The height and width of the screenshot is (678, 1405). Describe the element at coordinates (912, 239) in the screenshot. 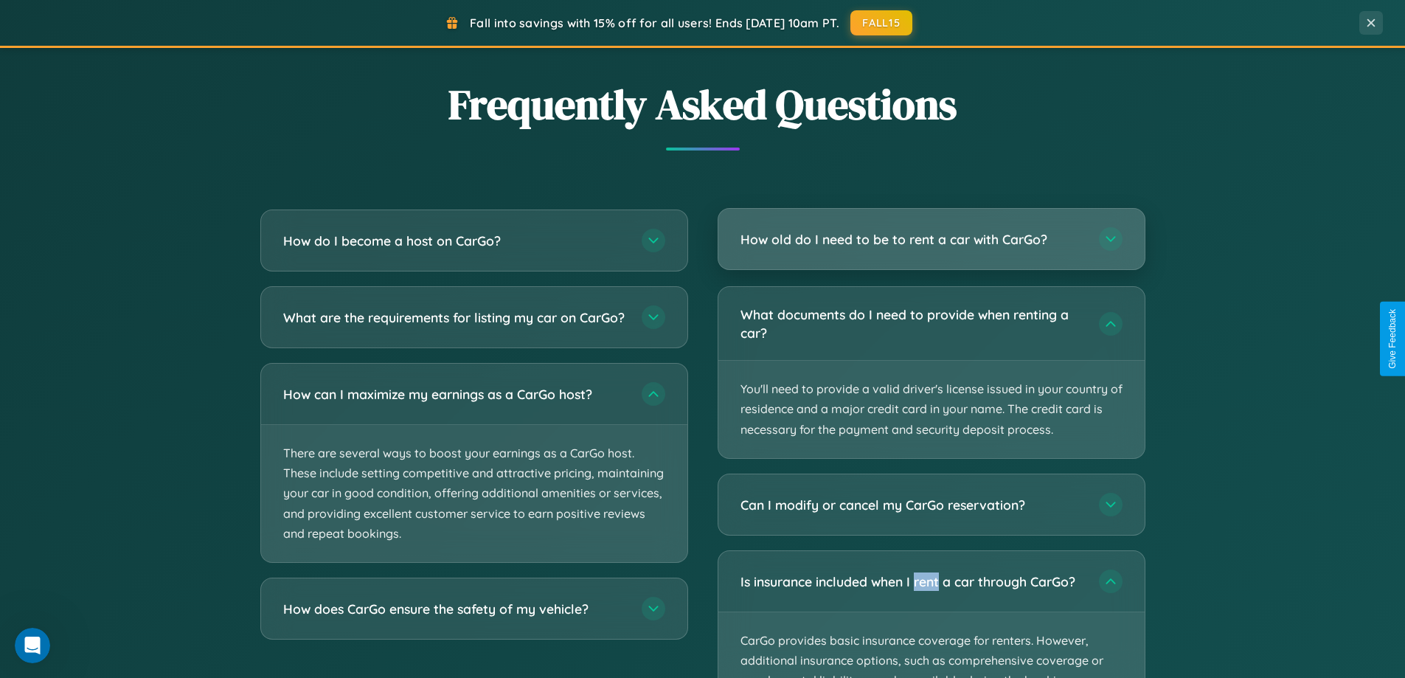

I see `h3: How old do I need to be to rent a car with CarGo?` at that location.